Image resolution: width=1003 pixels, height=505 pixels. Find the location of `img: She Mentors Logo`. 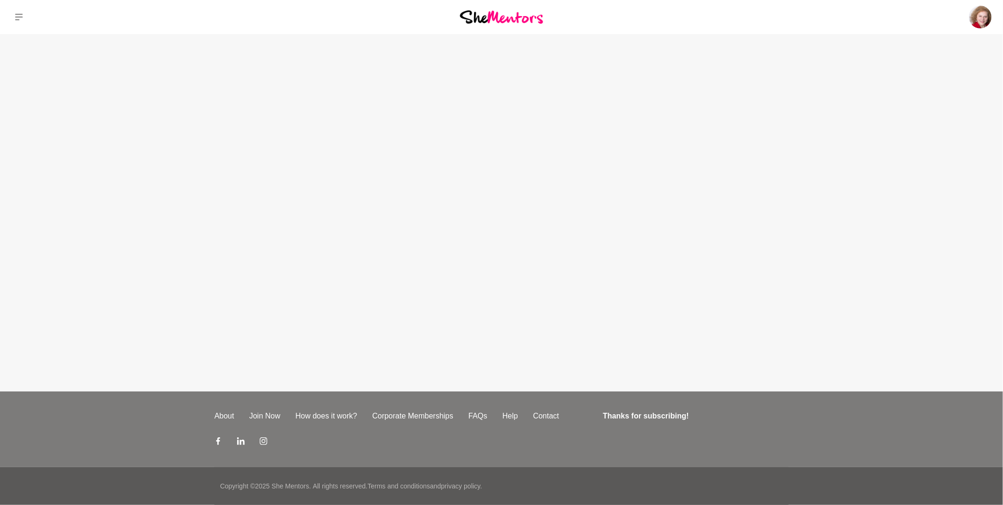

img: She Mentors Logo is located at coordinates (502, 17).